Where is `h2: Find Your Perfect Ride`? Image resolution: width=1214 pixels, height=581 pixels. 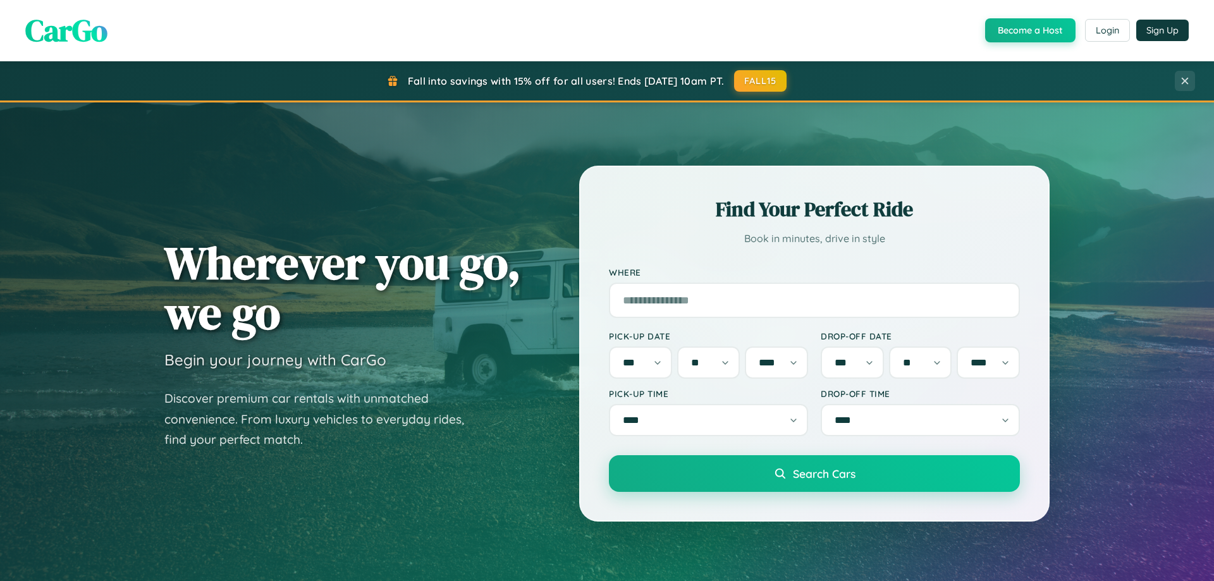
h2: Find Your Perfect Ride is located at coordinates (815, 209).